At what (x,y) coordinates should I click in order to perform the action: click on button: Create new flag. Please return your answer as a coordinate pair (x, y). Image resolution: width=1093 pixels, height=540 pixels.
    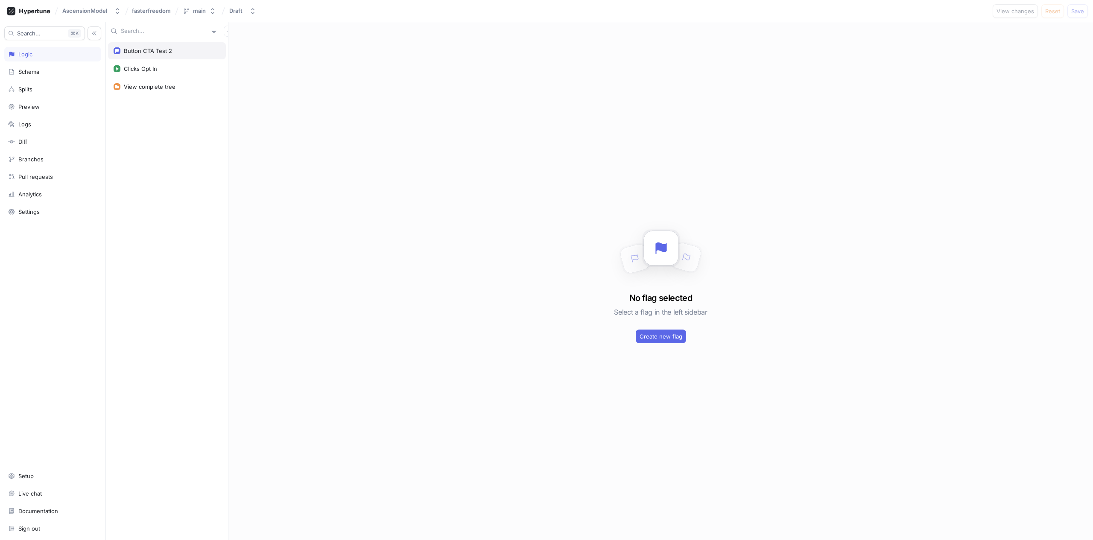
    Looking at the image, I should click on (661, 336).